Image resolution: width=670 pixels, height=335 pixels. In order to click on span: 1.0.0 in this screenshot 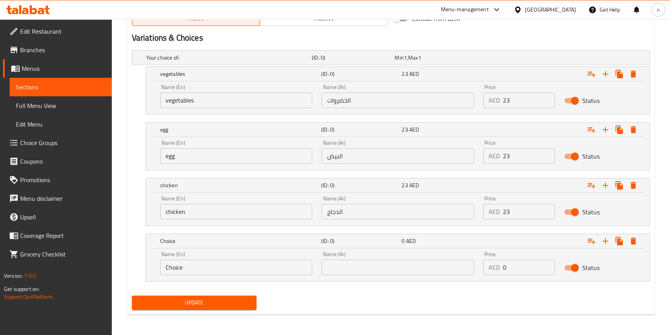, I will do `click(30, 276)`.